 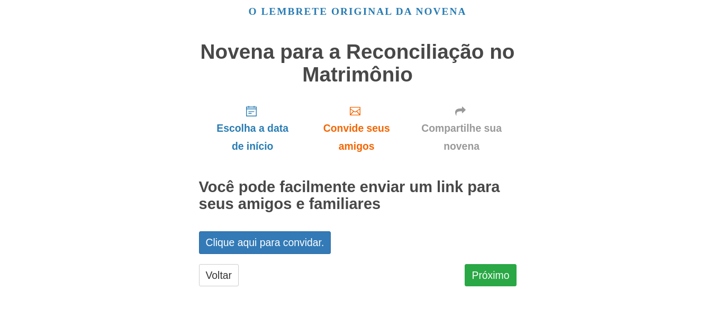 What do you see at coordinates (219, 275) in the screenshot?
I see `font: Voltar` at bounding box center [219, 275].